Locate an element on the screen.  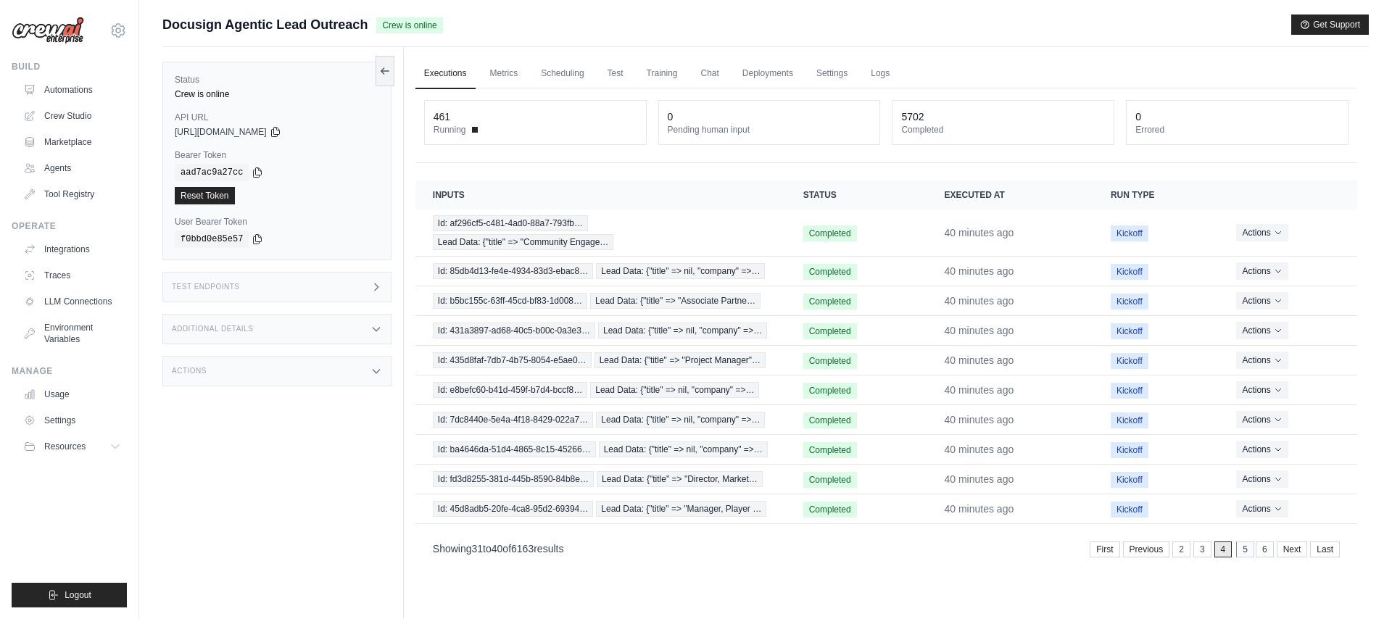
a: Marketplace is located at coordinates (72, 142).